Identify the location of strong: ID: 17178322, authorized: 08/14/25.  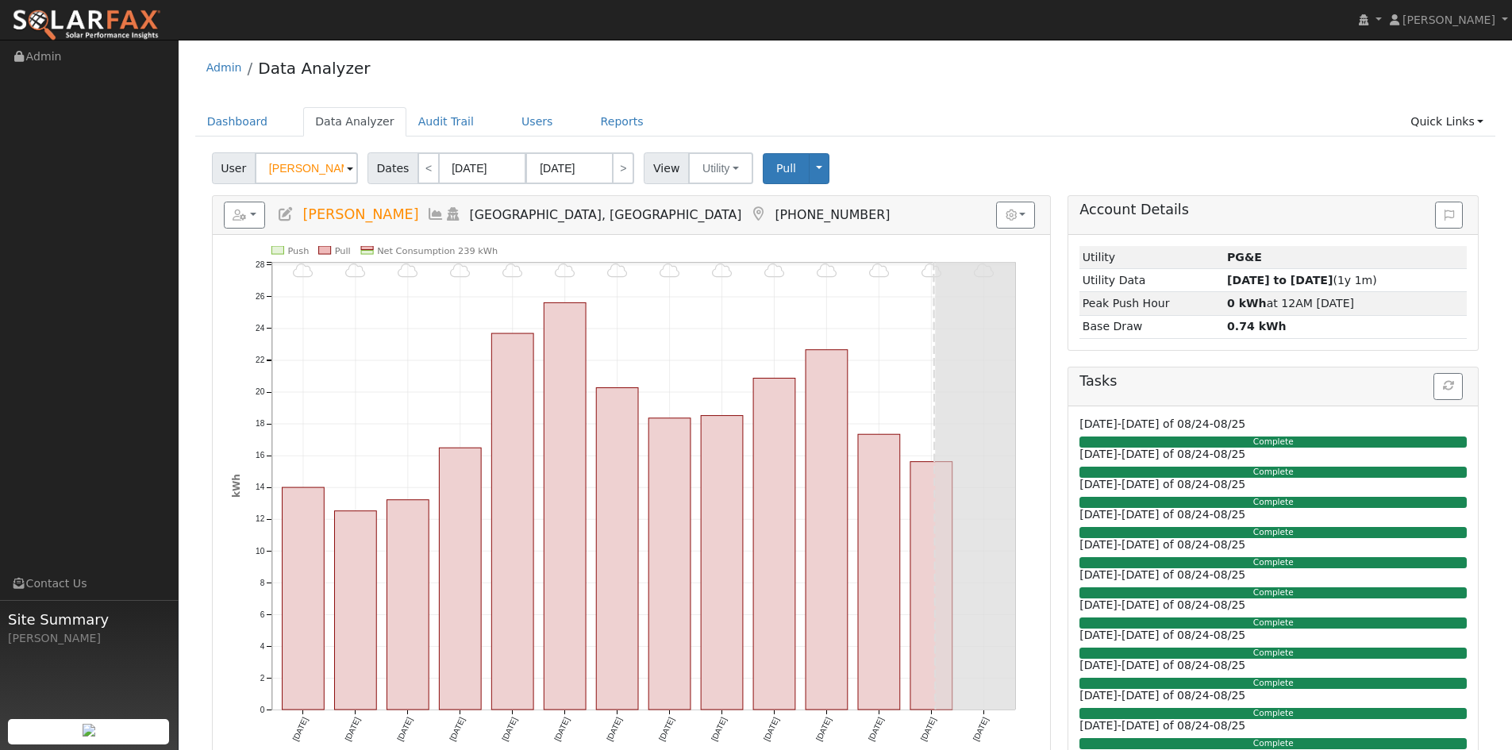
(1245, 257).